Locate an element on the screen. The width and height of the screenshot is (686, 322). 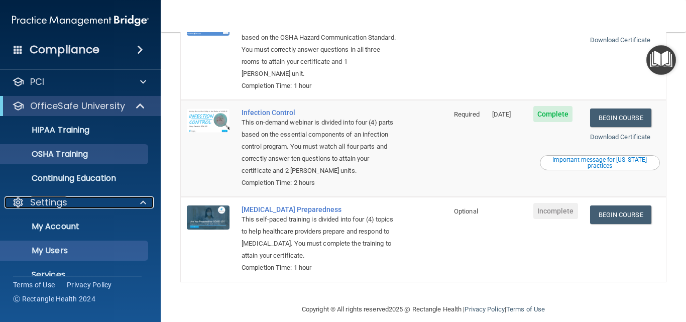
p: Settings is located at coordinates (49, 202).